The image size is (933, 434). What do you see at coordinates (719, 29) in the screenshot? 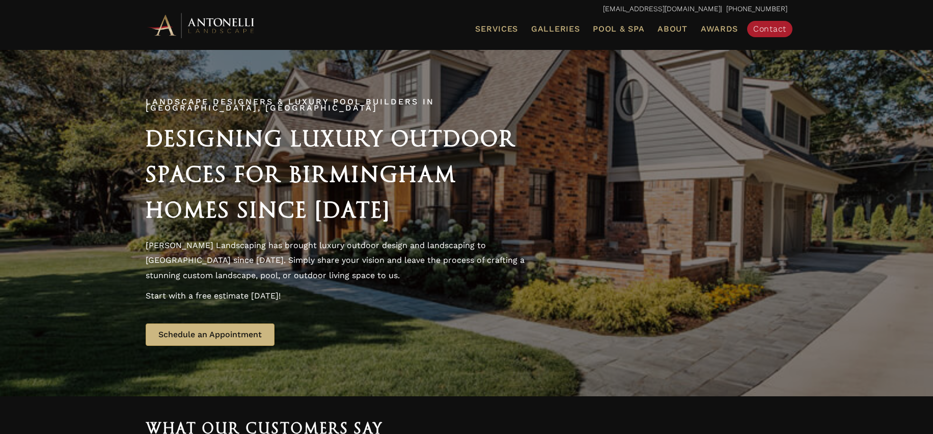
I see `span: Awards` at bounding box center [719, 29].